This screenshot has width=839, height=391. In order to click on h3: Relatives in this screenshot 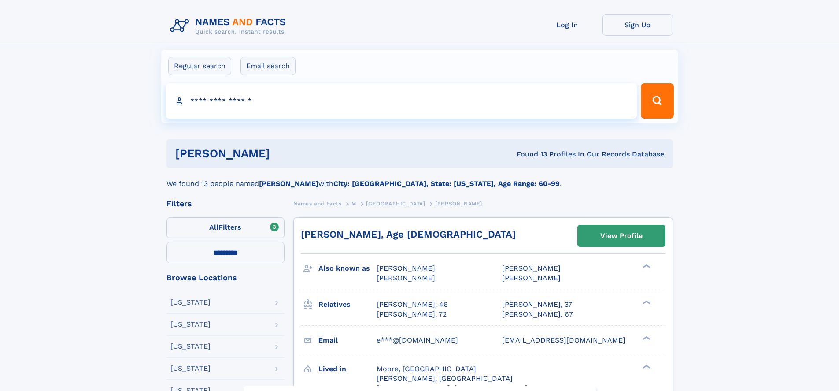, I will do `click(348, 304)`.